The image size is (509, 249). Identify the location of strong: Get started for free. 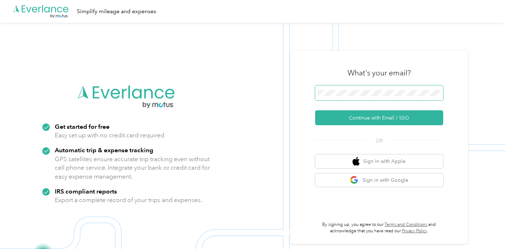
(82, 126).